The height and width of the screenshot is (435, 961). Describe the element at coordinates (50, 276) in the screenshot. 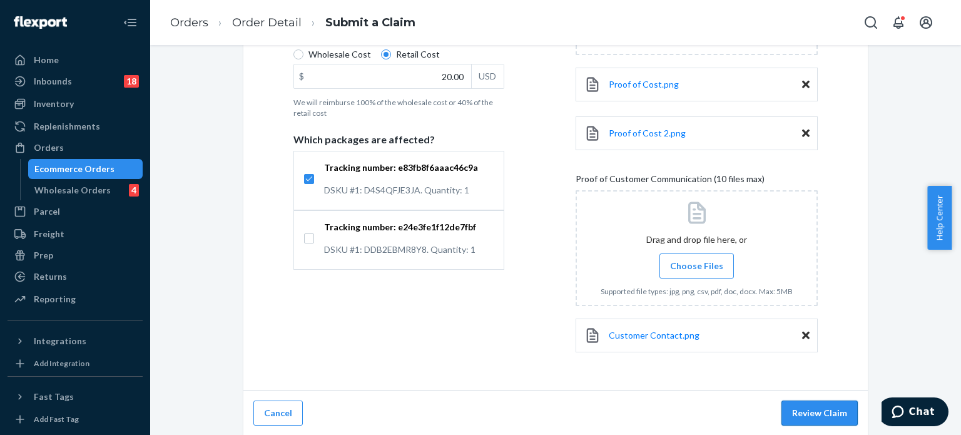

I see `div: Returns` at that location.